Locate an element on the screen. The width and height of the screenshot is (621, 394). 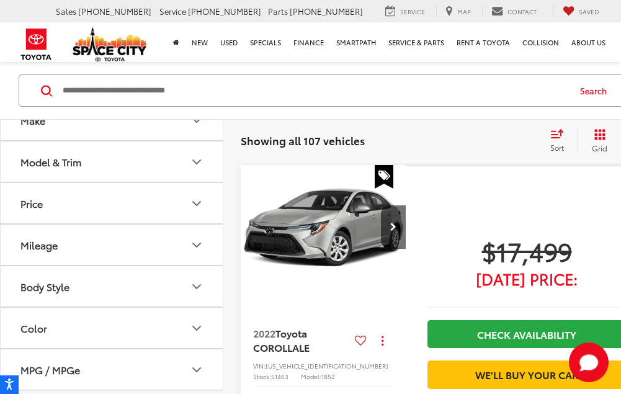
span: Map is located at coordinates (464, 11).